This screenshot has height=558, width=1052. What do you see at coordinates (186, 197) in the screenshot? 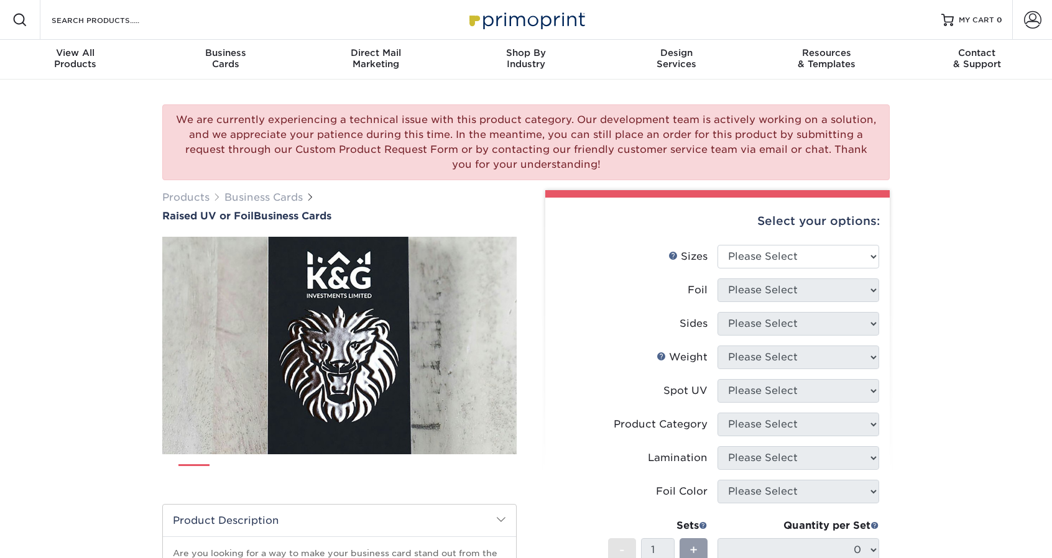
I see `a: Products` at bounding box center [186, 197].